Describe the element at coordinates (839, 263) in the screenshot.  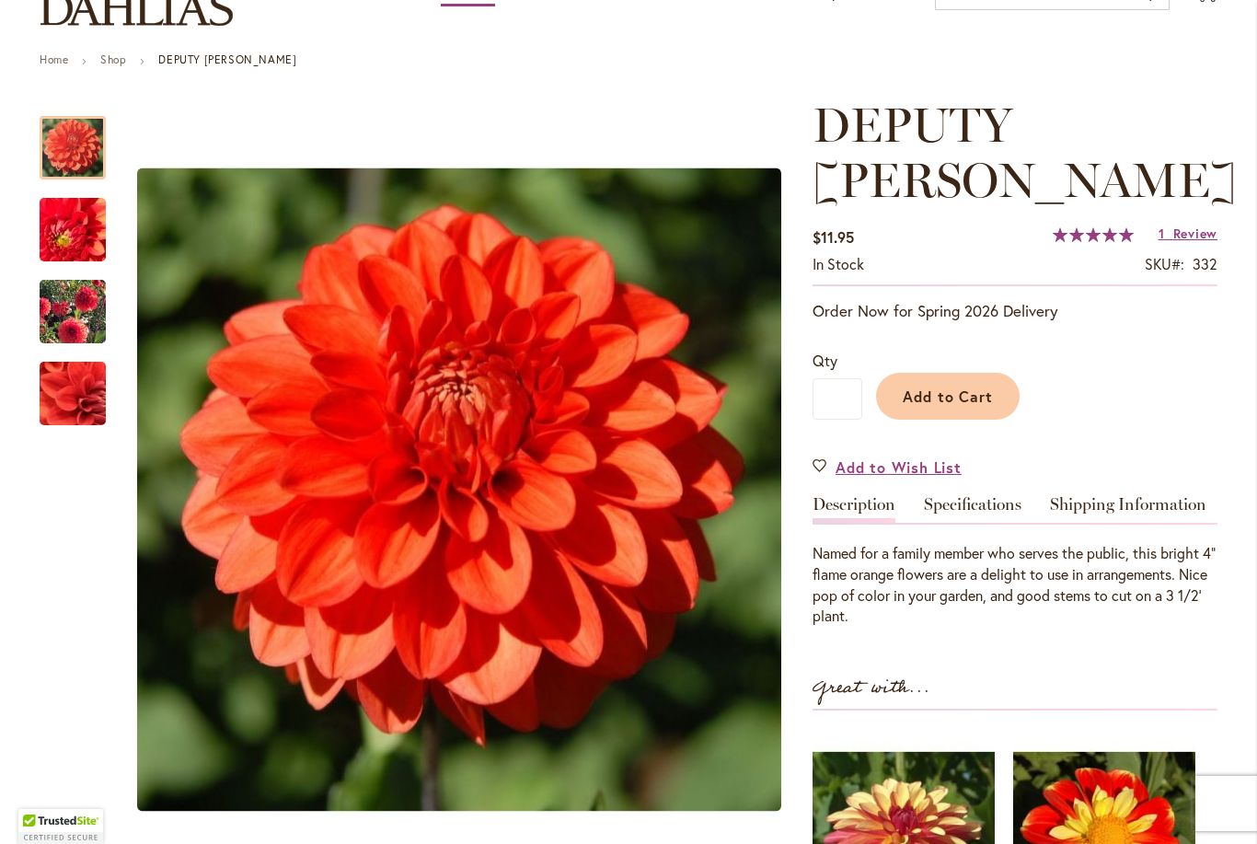
I see `span: In stock` at that location.